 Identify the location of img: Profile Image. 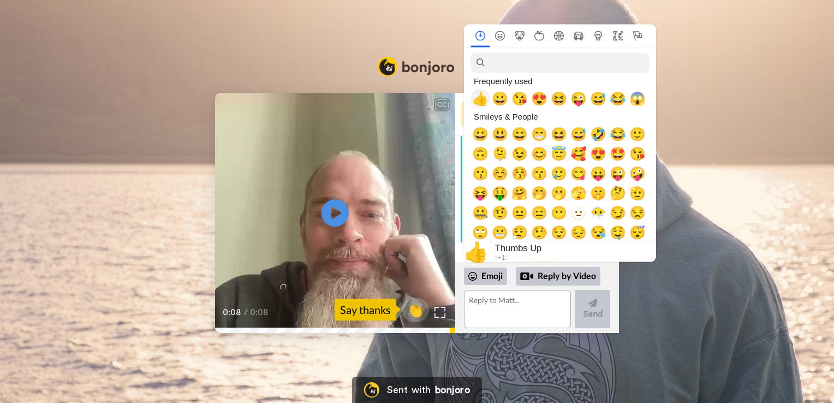
(475, 114).